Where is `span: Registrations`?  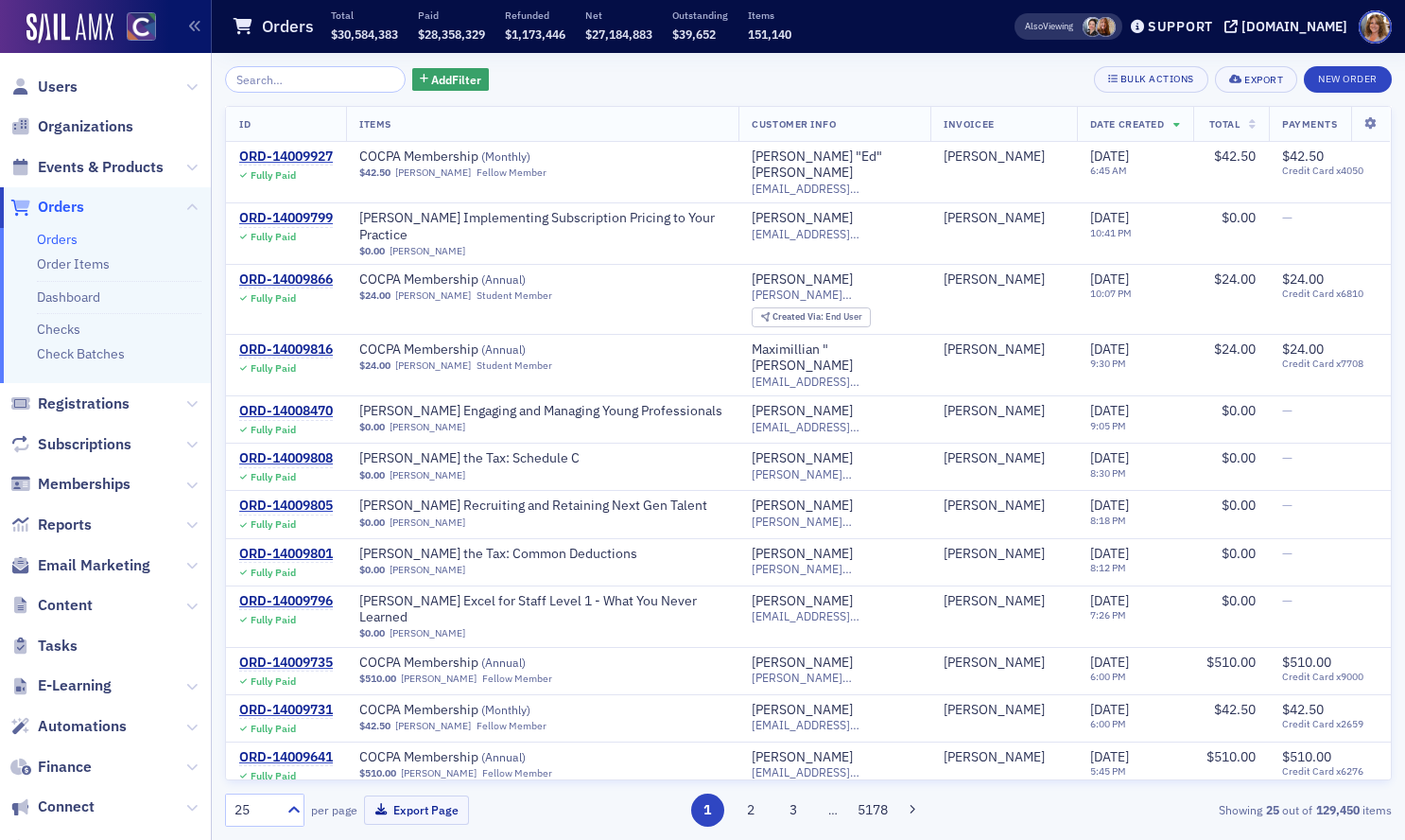
span: Registrations is located at coordinates (83, 404).